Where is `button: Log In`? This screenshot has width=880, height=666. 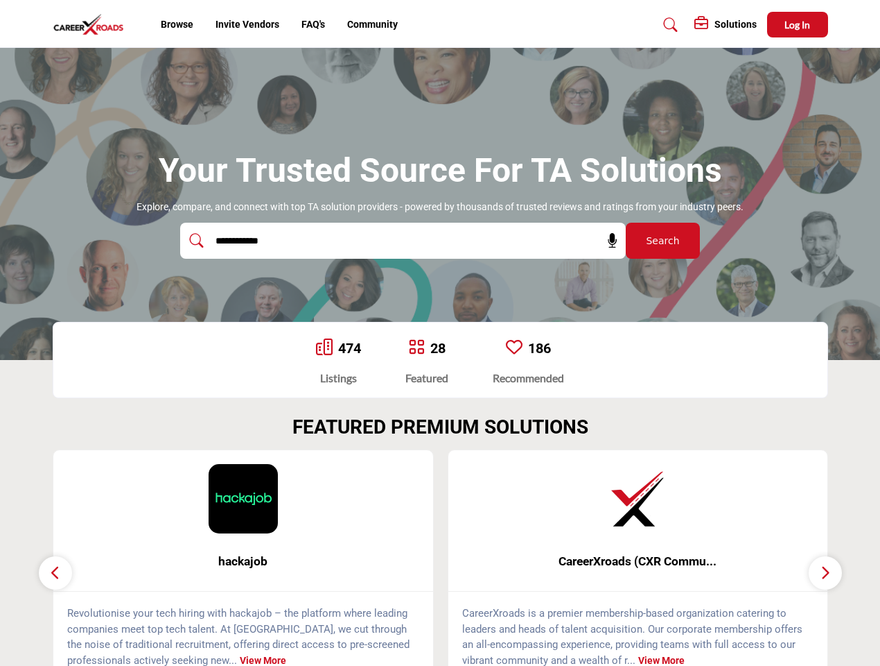 button: Log In is located at coordinates (798, 24).